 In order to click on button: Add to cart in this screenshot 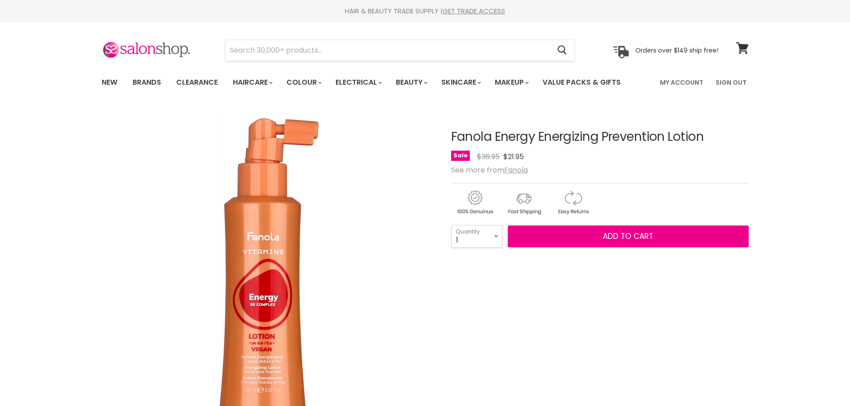, I will do `click(628, 237)`.